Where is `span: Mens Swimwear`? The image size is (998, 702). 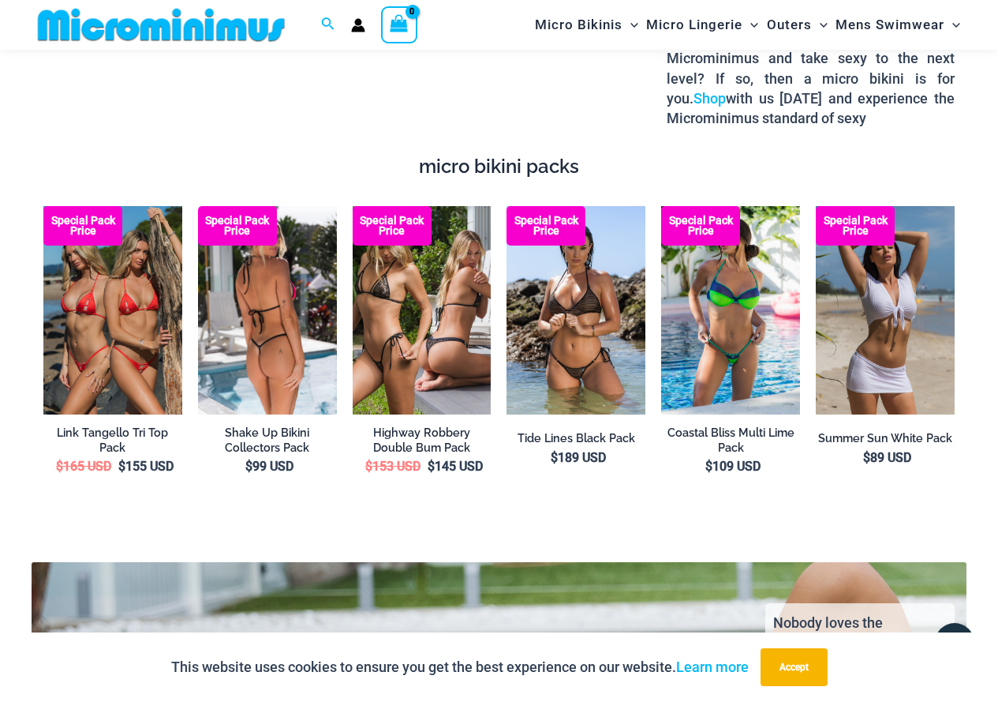 span: Mens Swimwear is located at coordinates (890, 24).